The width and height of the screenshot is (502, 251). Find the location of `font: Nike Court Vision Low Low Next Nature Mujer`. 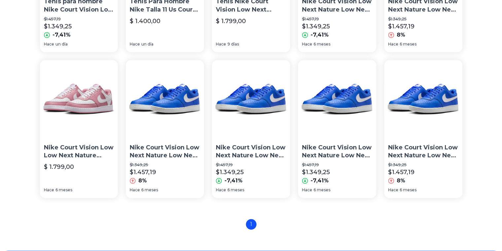

font: Nike Court Vision Low Low Next Nature Mujer is located at coordinates (79, 156).